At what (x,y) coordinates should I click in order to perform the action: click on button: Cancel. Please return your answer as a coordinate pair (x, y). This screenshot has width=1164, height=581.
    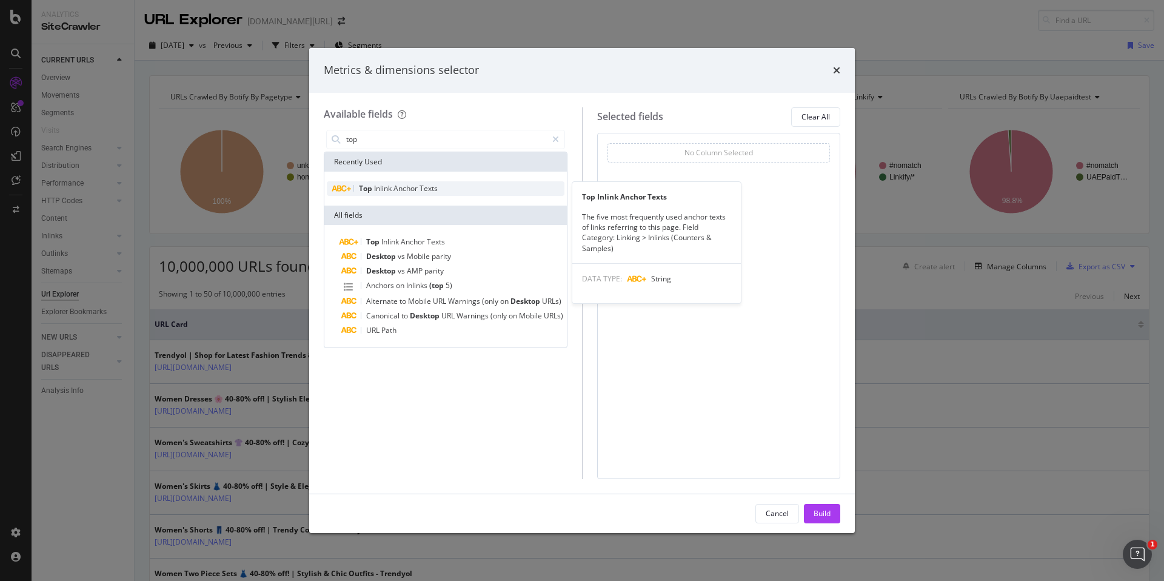
    Looking at the image, I should click on (778, 514).